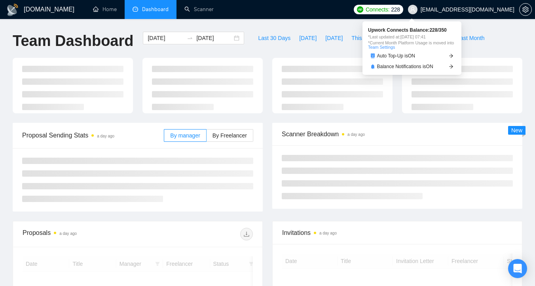 This screenshot has width=535, height=286. Describe the element at coordinates (518, 268) in the screenshot. I see `div: Open Intercom Messenger` at that location.